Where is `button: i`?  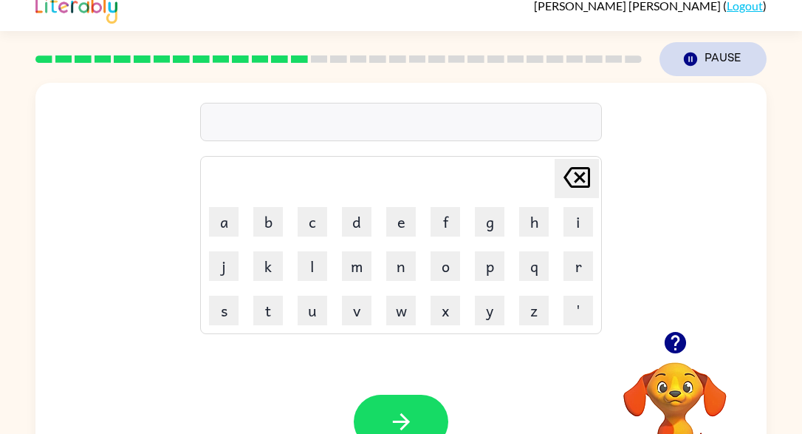
button: i is located at coordinates (578, 222).